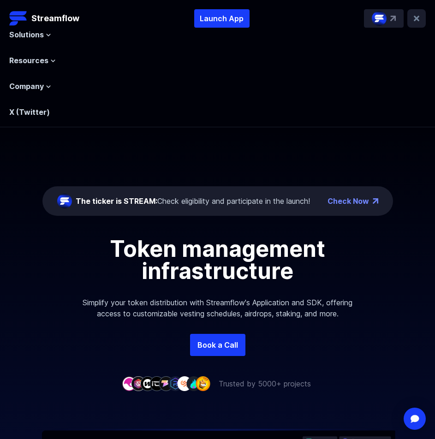  I want to click on img: Streamflow Logo, so click(18, 18).